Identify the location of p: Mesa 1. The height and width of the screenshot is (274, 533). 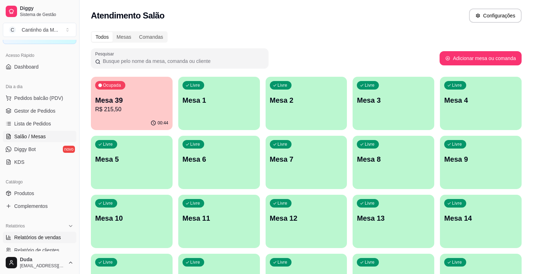
(219, 100).